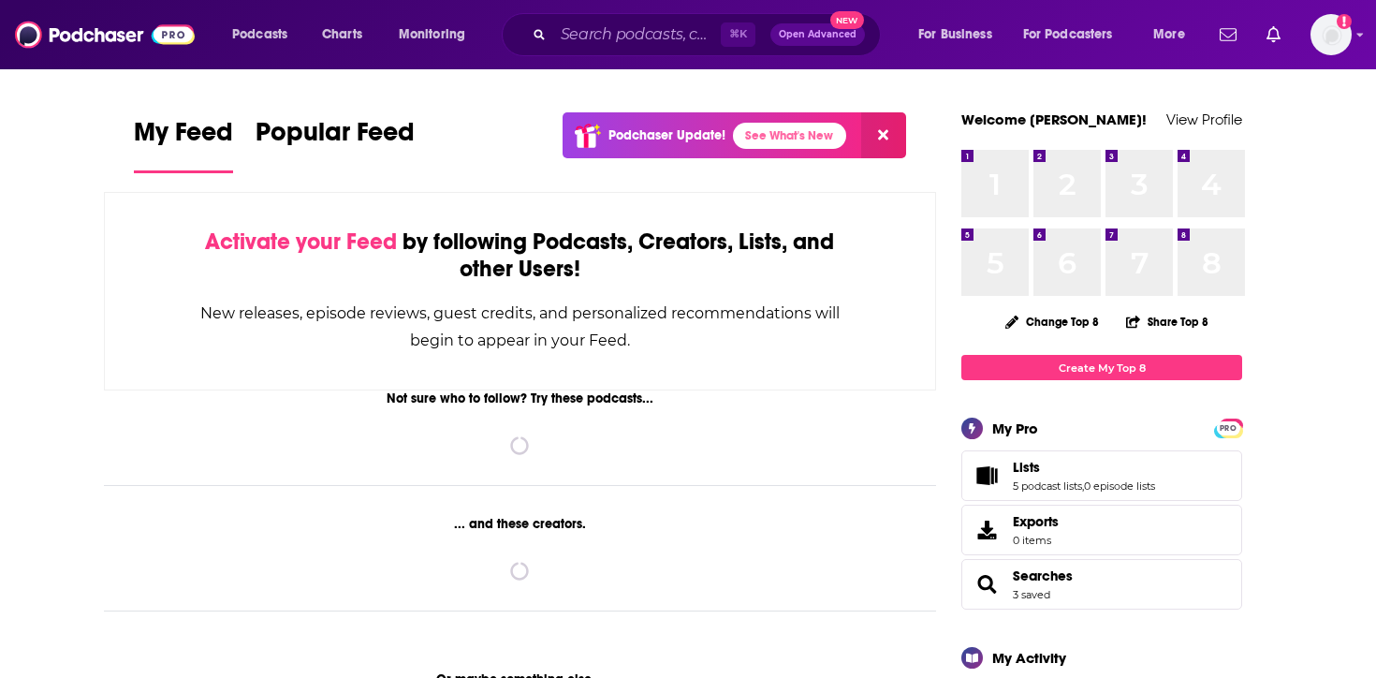 The width and height of the screenshot is (1376, 678). I want to click on a: 0 episode lists, so click(1120, 486).